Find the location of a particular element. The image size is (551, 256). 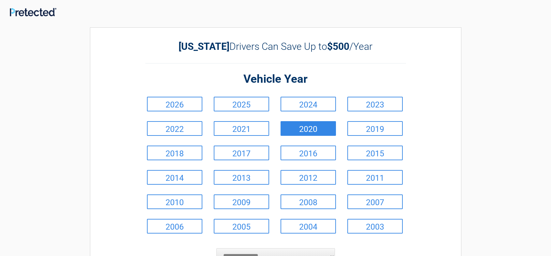

a: 2017 is located at coordinates (241, 153).